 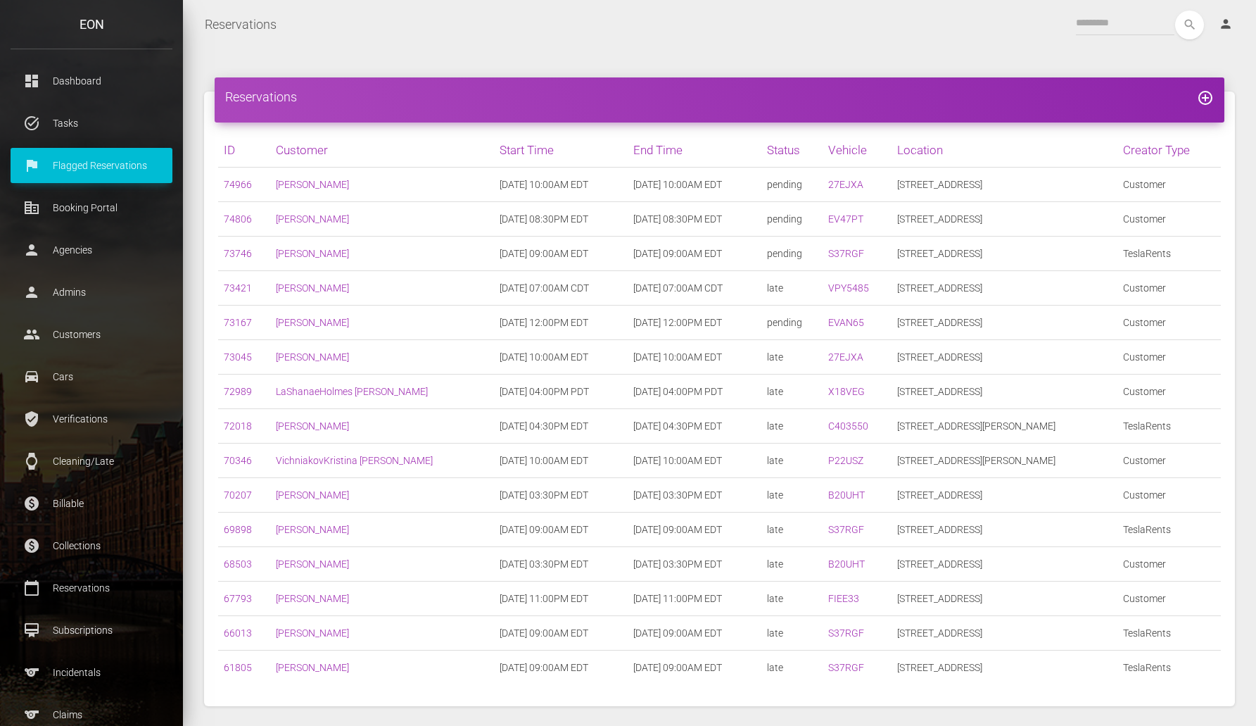 I want to click on p: Flagged Reservations, so click(x=92, y=165).